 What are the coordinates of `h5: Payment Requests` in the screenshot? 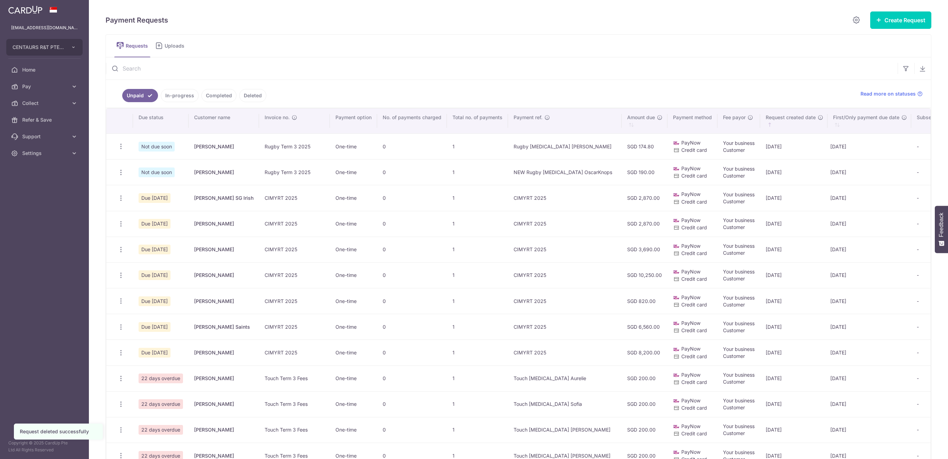 It's located at (137, 20).